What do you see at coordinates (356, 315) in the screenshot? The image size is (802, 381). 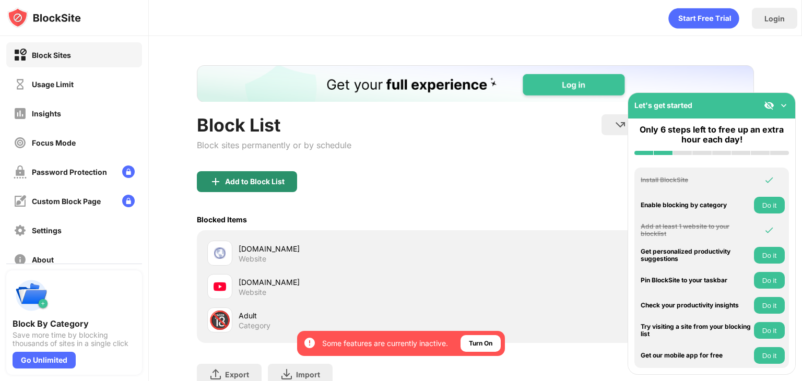 I see `div: Adult` at bounding box center [356, 315].